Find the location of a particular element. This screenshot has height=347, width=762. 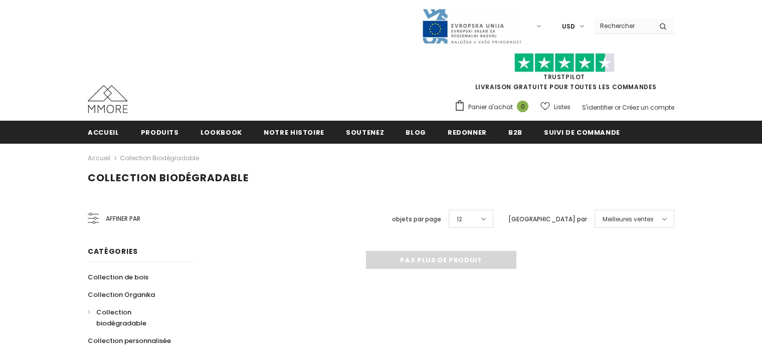

a: Javni Razpis is located at coordinates (472, 26).